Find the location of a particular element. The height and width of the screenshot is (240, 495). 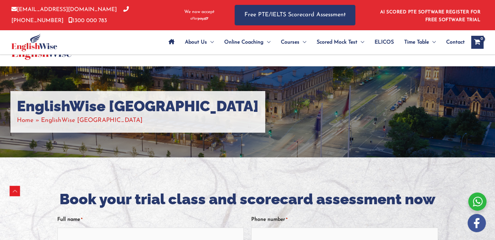

img: white-facebook.png is located at coordinates (477, 223).